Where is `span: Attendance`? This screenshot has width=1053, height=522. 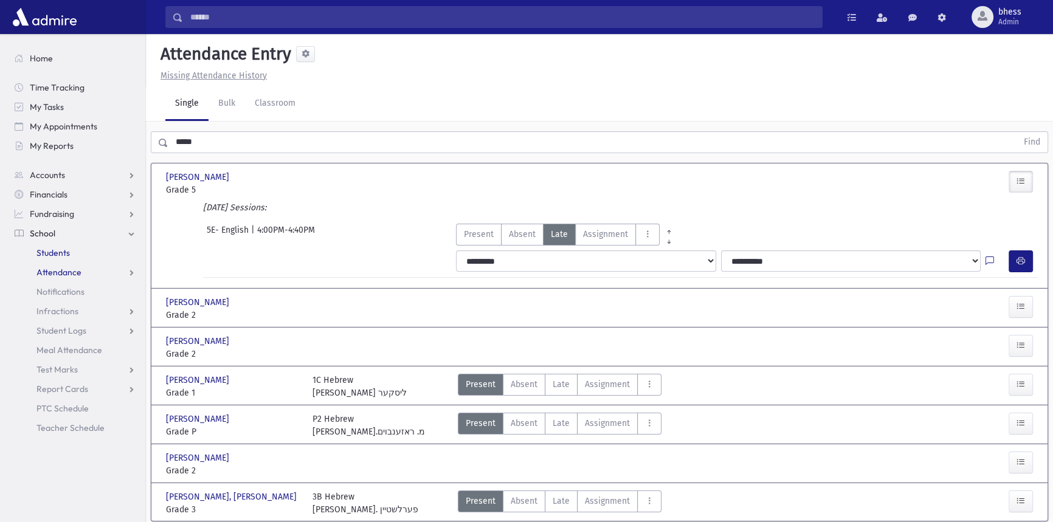 span: Attendance is located at coordinates (59, 272).